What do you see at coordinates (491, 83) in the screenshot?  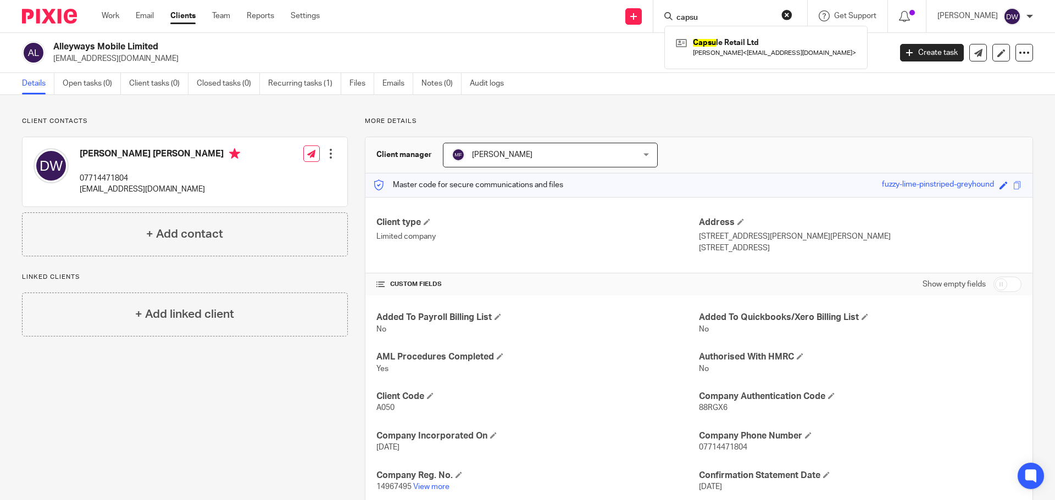 I see `a: Audit logs` at bounding box center [491, 83].